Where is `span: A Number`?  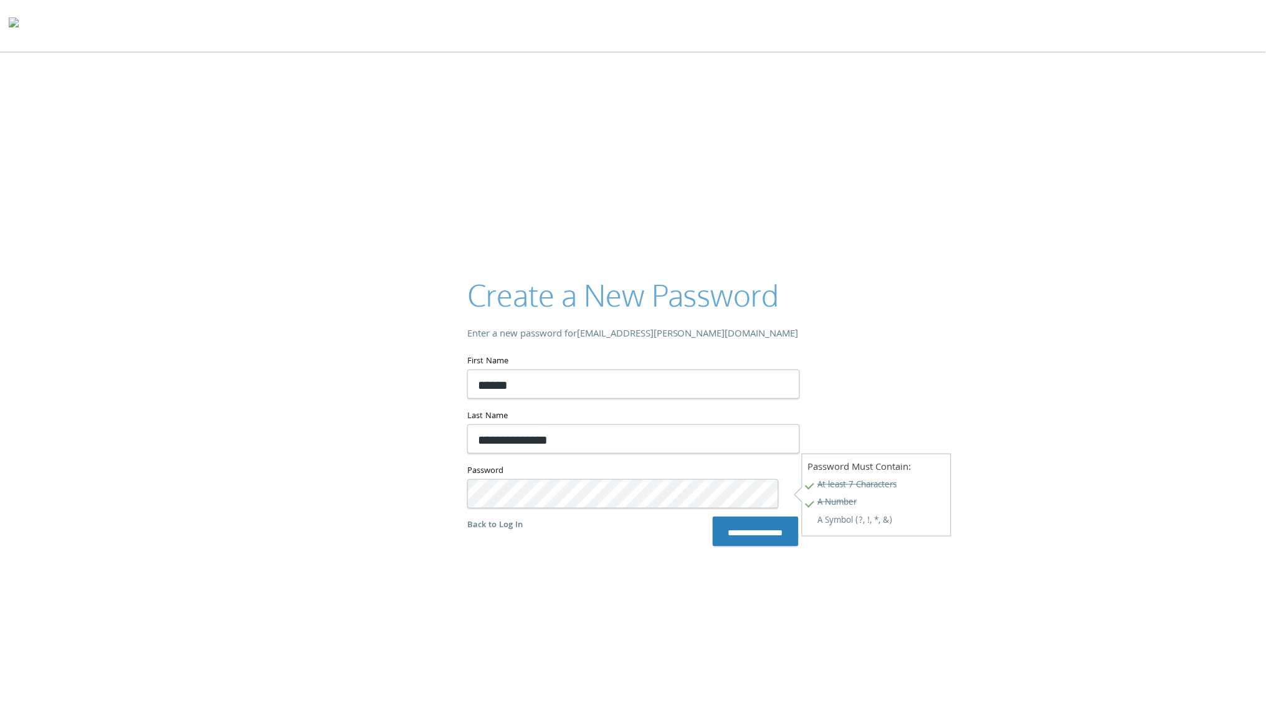 span: A Number is located at coordinates (877, 503).